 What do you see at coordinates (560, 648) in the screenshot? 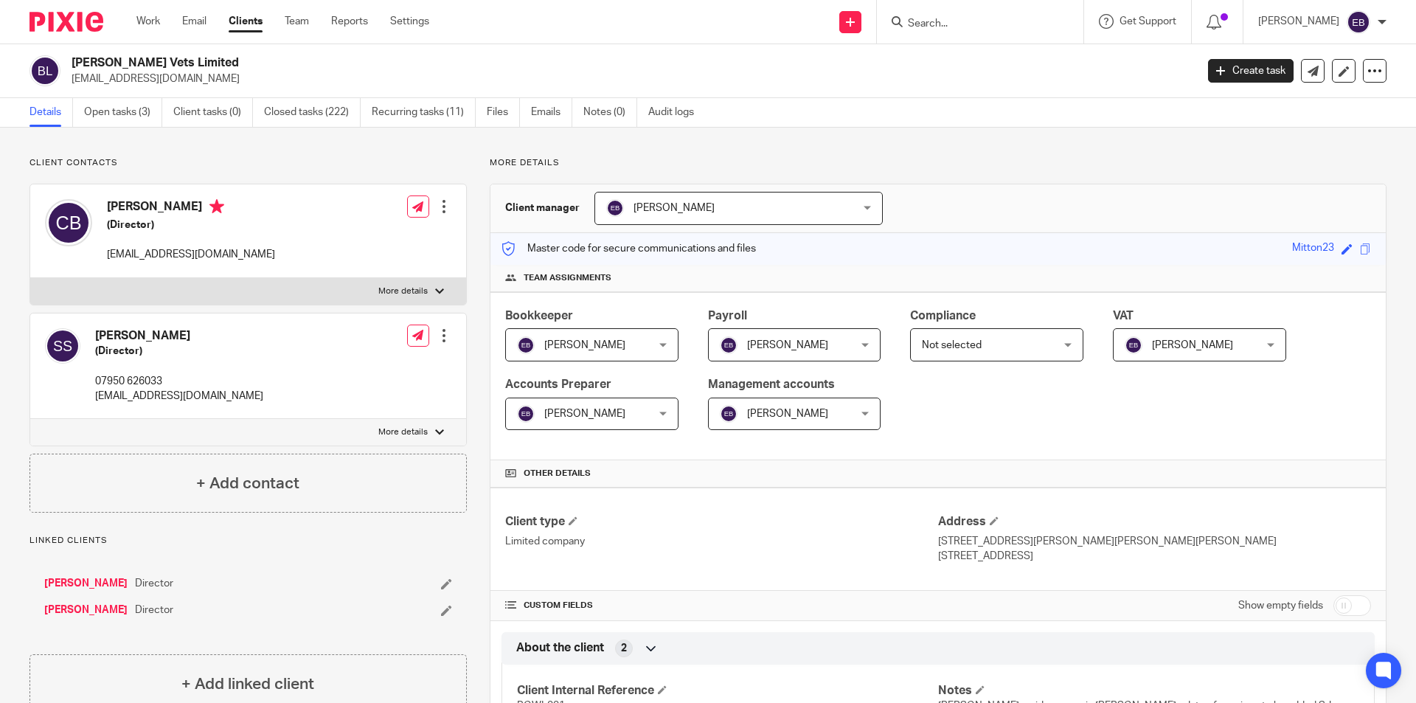
I see `span: About the client` at bounding box center [560, 648].